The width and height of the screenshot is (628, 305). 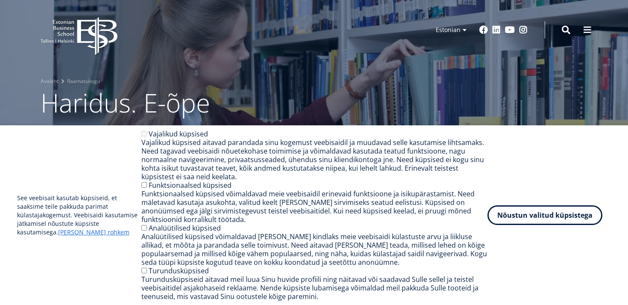 What do you see at coordinates (185, 228) in the screenshot?
I see `label: Analüütilised küpsised` at bounding box center [185, 228].